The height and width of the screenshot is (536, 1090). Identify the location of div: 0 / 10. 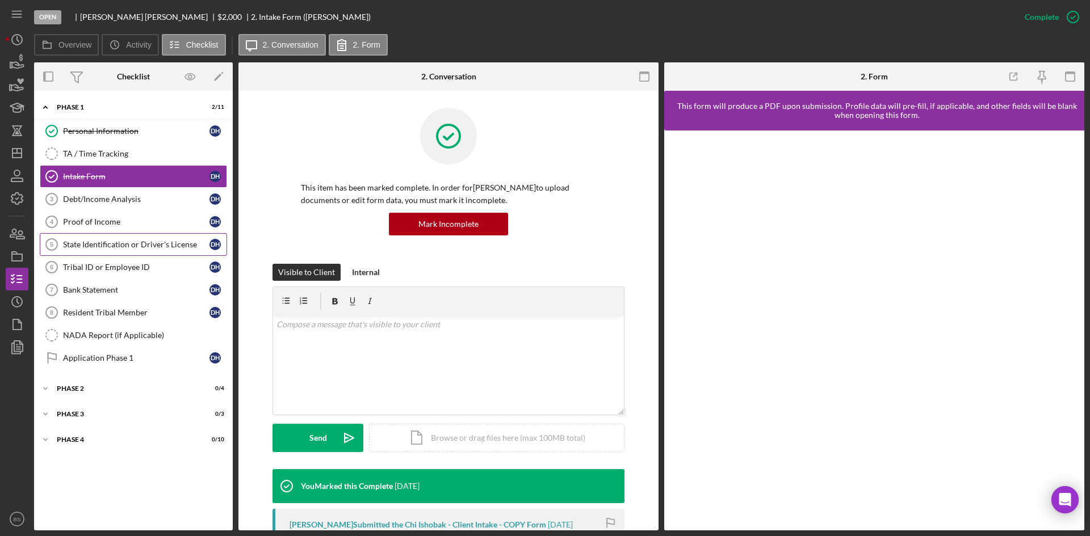
(214, 440).